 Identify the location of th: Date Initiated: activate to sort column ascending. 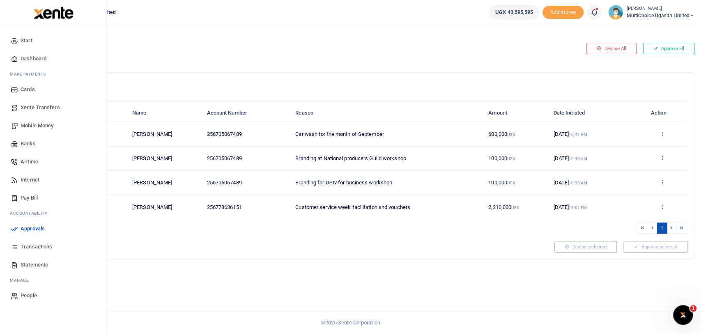
(593, 113).